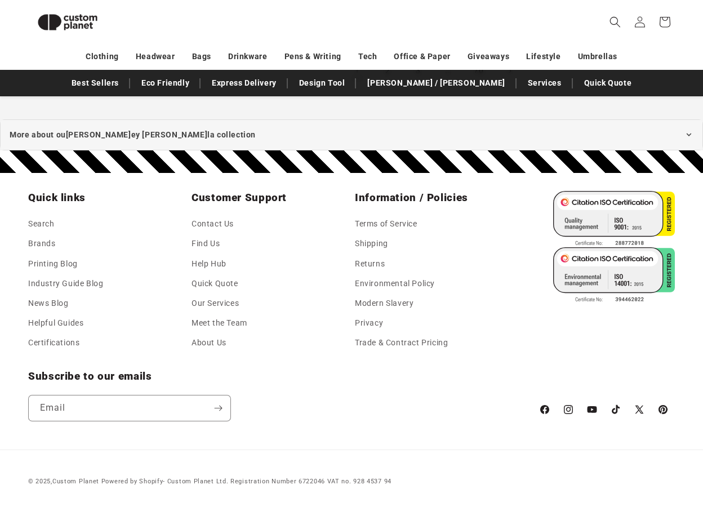 This screenshot has width=703, height=507. I want to click on a: Best Sellers, so click(95, 83).